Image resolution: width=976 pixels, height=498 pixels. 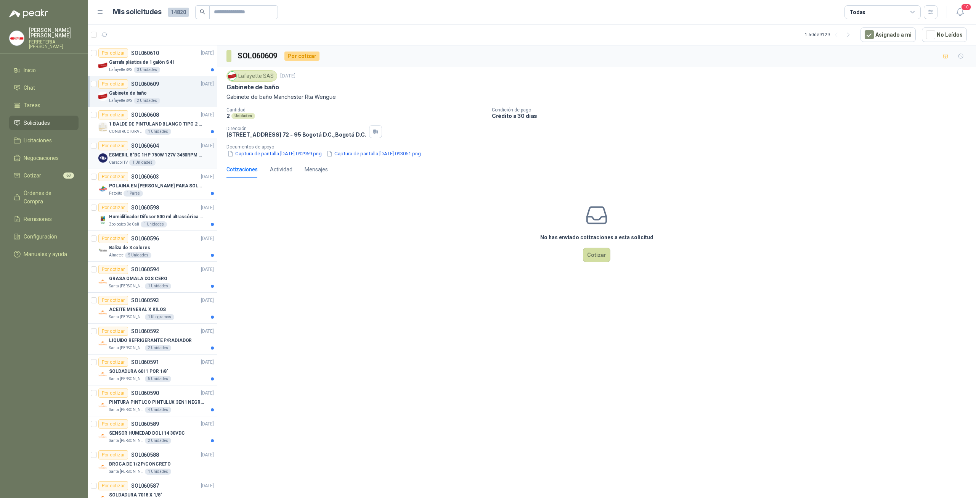 What do you see at coordinates (242, 169) in the screenshot?
I see `div: Cotizaciones` at bounding box center [242, 169].